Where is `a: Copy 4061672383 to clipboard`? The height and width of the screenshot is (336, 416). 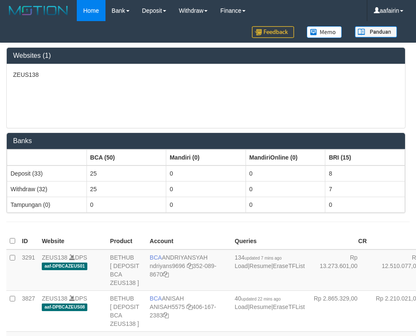
a: Copy 4061672383 to clipboard is located at coordinates (166, 315).